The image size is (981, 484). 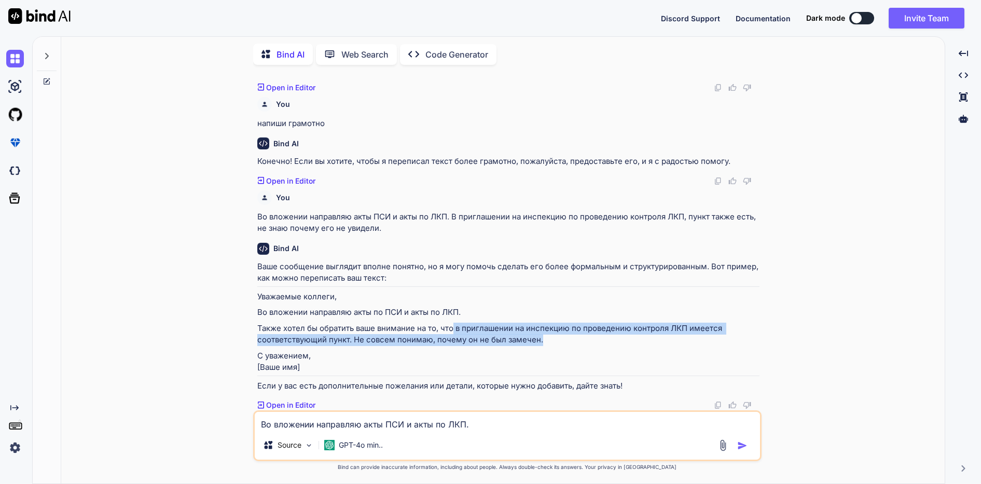 What do you see at coordinates (690, 18) in the screenshot?
I see `button: Discord Support` at bounding box center [690, 18].